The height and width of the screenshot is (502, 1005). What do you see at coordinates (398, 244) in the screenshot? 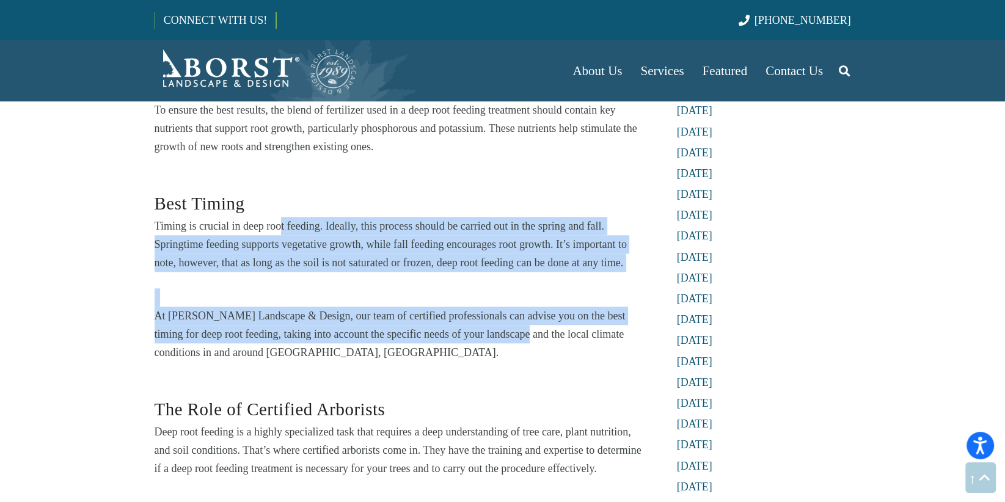
I see `p: Timing is crucial in deep root feeding. Ideally, this process should be carried out in the spring...` at bounding box center [398, 244].